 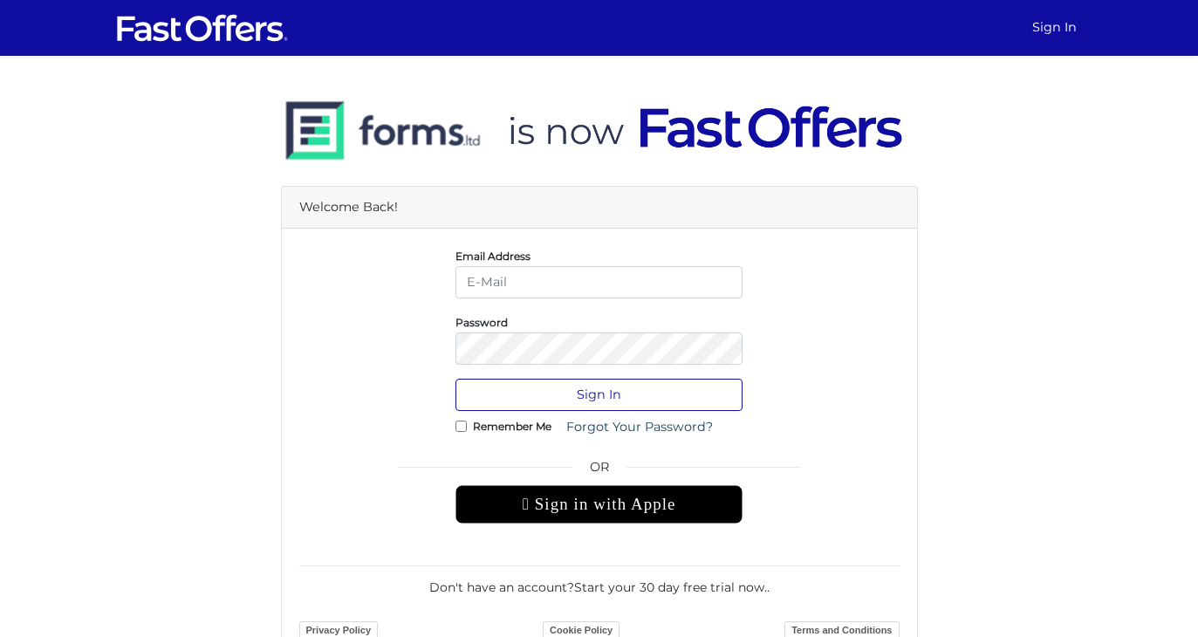 I want to click on a: Forgot Your Password?, so click(x=639, y=427).